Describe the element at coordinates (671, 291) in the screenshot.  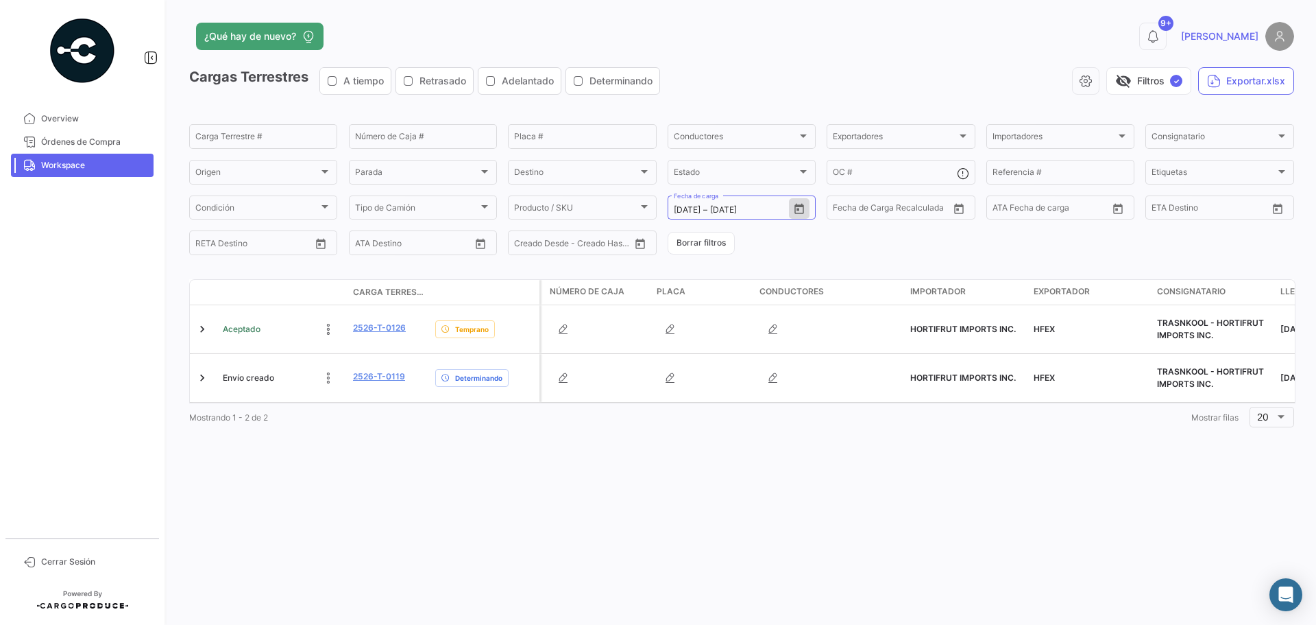
I see `span: Placa` at that location.